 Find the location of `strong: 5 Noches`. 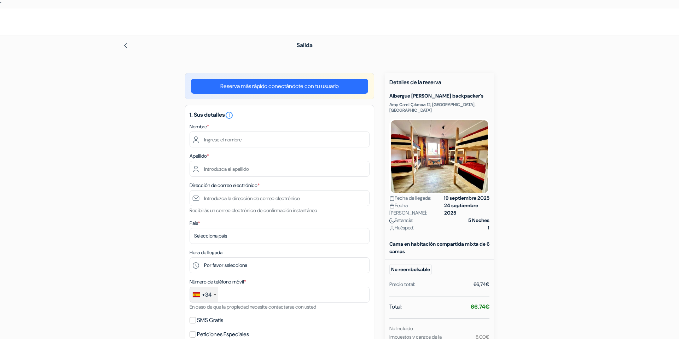

strong: 5 Noches is located at coordinates (479, 220).